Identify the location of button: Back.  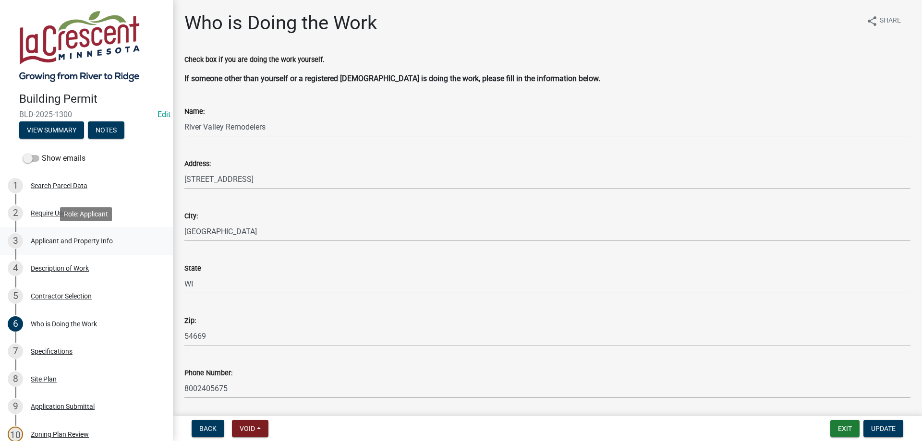
(208, 429).